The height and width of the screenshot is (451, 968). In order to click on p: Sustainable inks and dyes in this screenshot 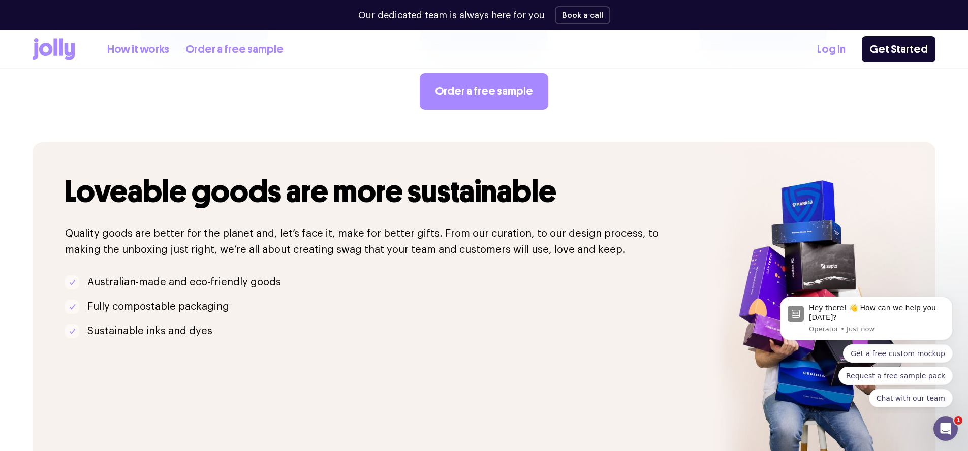, I will do `click(150, 331)`.